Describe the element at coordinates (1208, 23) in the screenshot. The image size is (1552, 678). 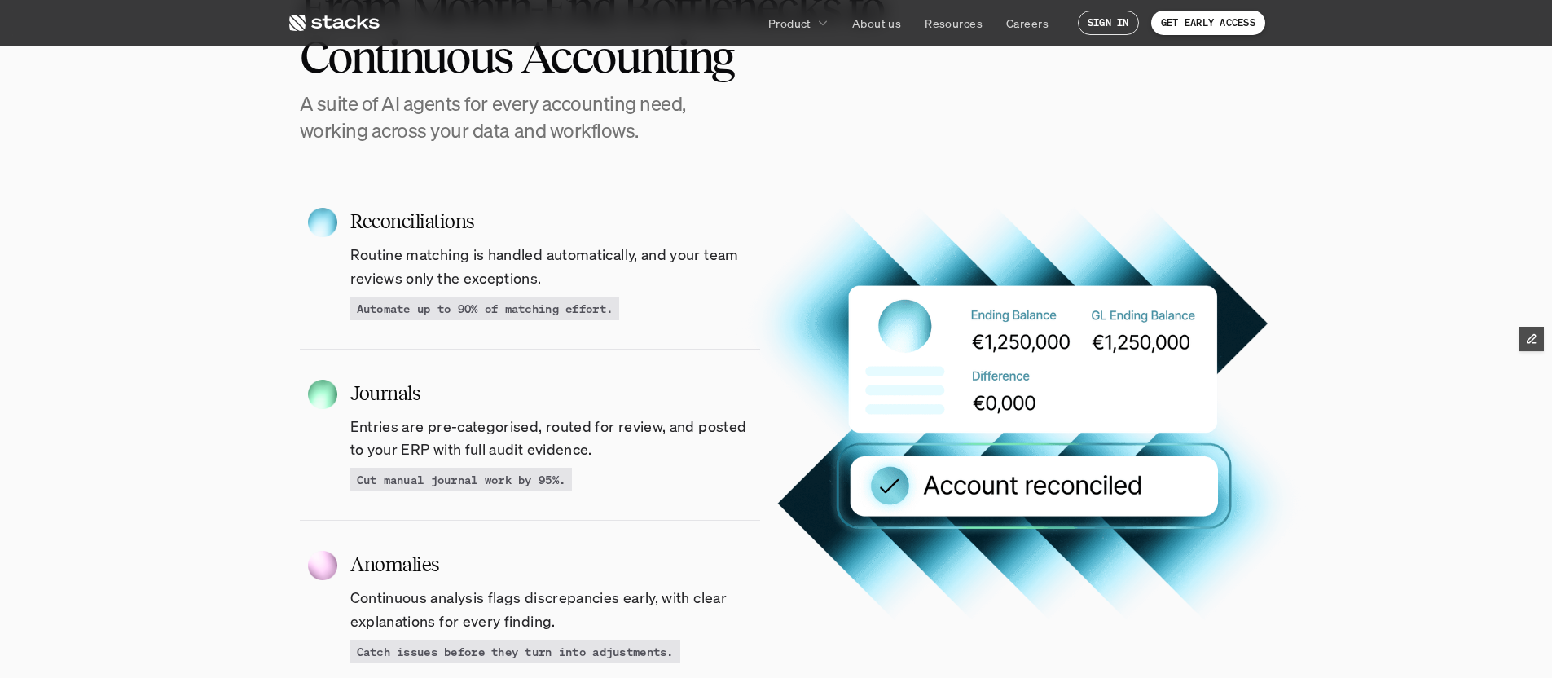
I see `a: GET EARLY ACCESS` at that location.